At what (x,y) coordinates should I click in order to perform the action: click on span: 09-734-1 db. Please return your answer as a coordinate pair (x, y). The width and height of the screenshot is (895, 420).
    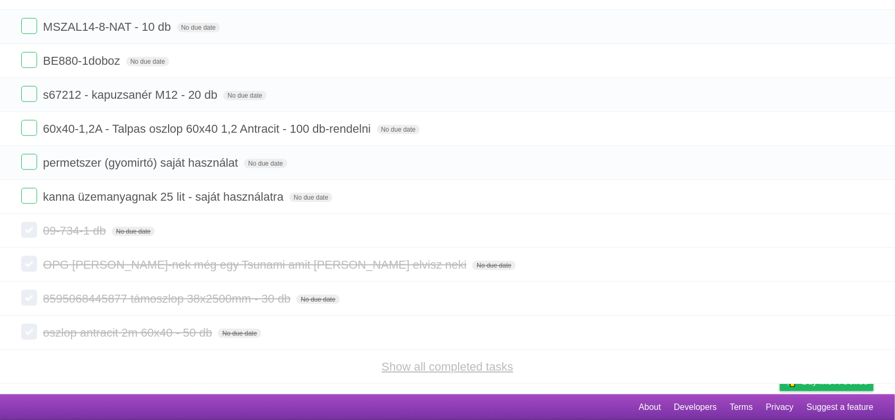
    Looking at the image, I should click on (76, 230).